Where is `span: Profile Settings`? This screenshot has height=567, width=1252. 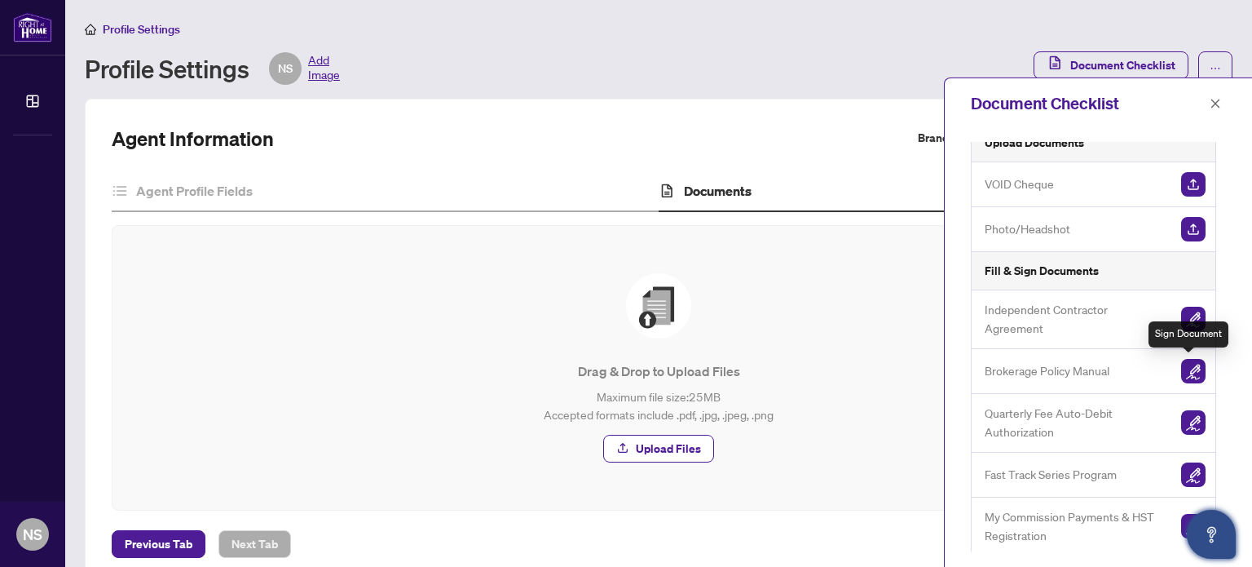
span: Profile Settings is located at coordinates (141, 29).